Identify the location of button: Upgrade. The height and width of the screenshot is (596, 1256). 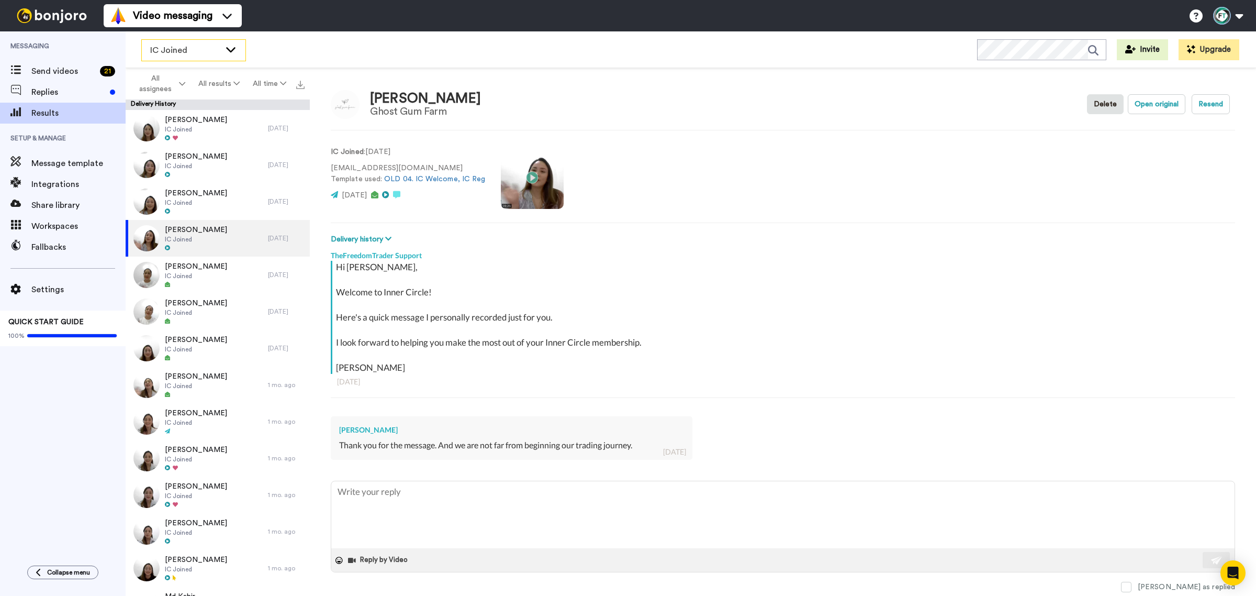
(1209, 50).